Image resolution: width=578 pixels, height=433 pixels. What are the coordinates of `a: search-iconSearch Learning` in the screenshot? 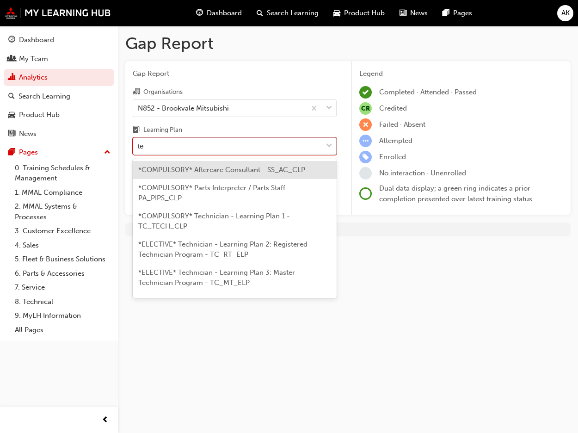 It's located at (288, 13).